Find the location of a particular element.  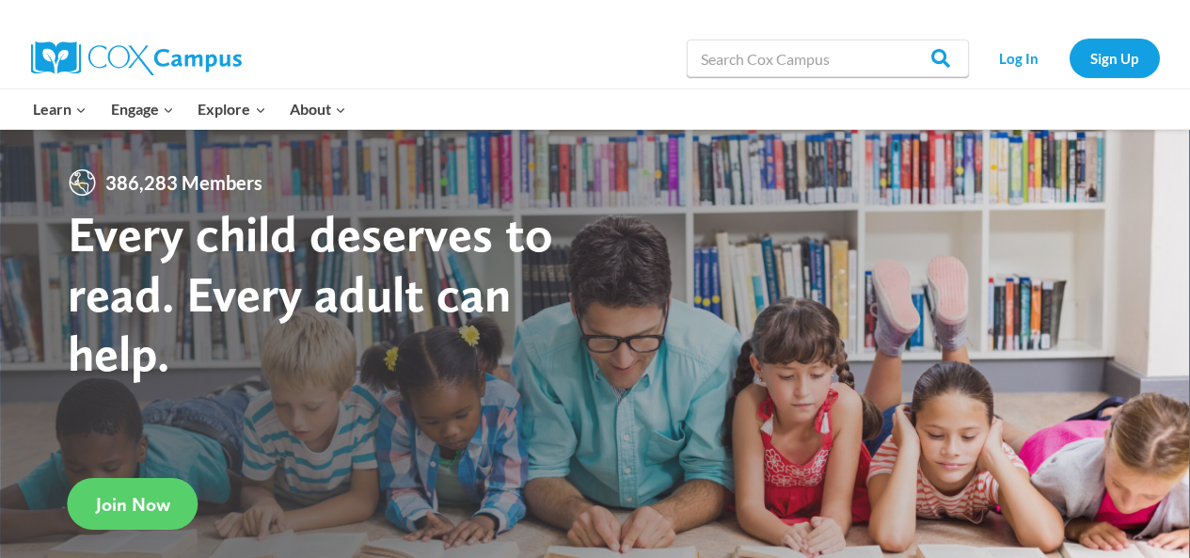

a: Sign Up is located at coordinates (1115, 57).